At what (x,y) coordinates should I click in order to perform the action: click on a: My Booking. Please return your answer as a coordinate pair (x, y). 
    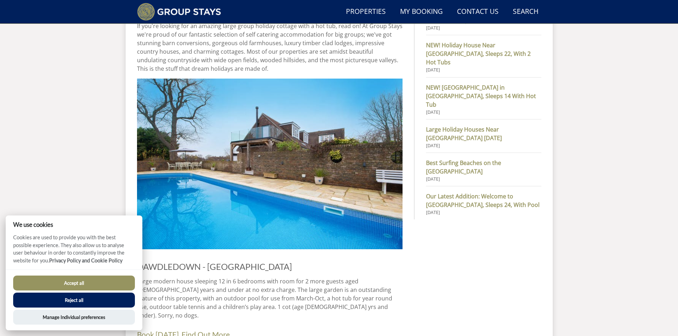
    Looking at the image, I should click on (421, 12).